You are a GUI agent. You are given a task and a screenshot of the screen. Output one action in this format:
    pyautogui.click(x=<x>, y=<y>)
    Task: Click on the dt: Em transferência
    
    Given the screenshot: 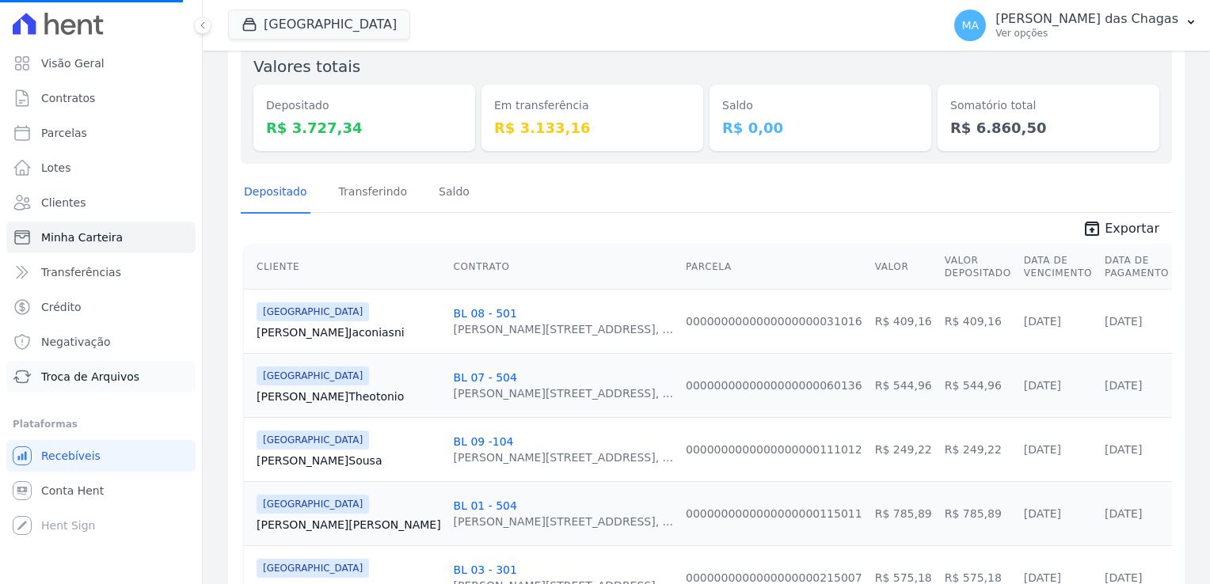 What is the action you would take?
    pyautogui.click(x=592, y=105)
    